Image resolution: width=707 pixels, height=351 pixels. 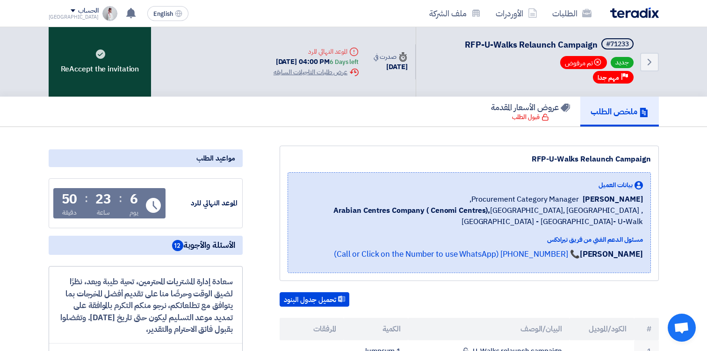 What do you see at coordinates (488, 330) in the screenshot?
I see `th: البيان/الوصف` at bounding box center [488, 330].